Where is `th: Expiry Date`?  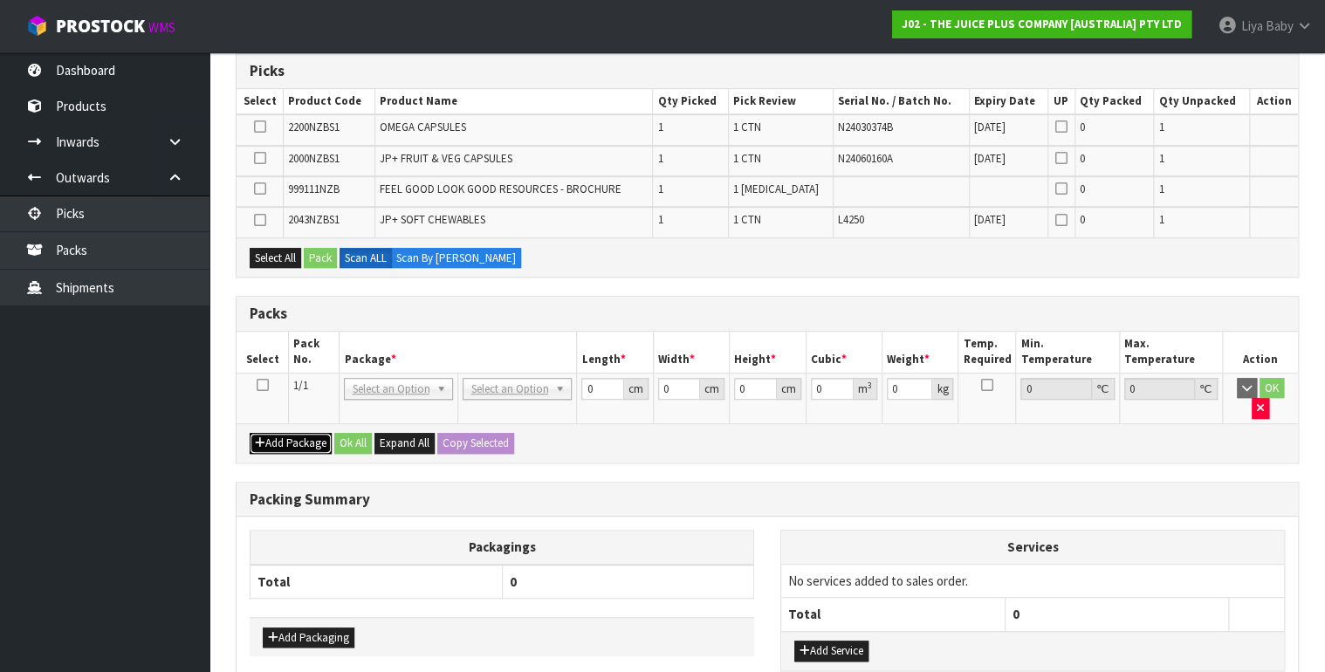 th: Expiry Date is located at coordinates (1009, 101).